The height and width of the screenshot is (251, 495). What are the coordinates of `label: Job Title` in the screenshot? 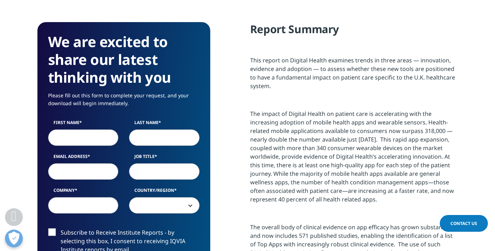 It's located at (164, 158).